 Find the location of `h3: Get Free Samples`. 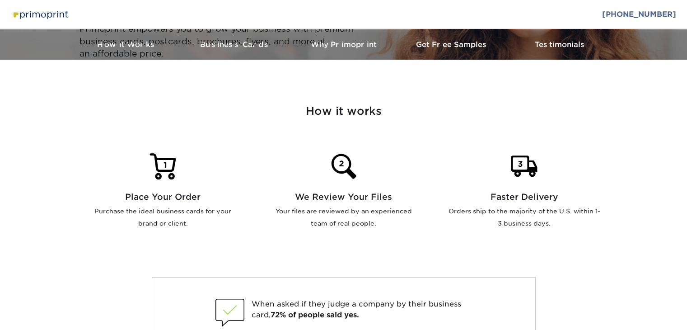

h3: Get Free Samples is located at coordinates (452, 44).